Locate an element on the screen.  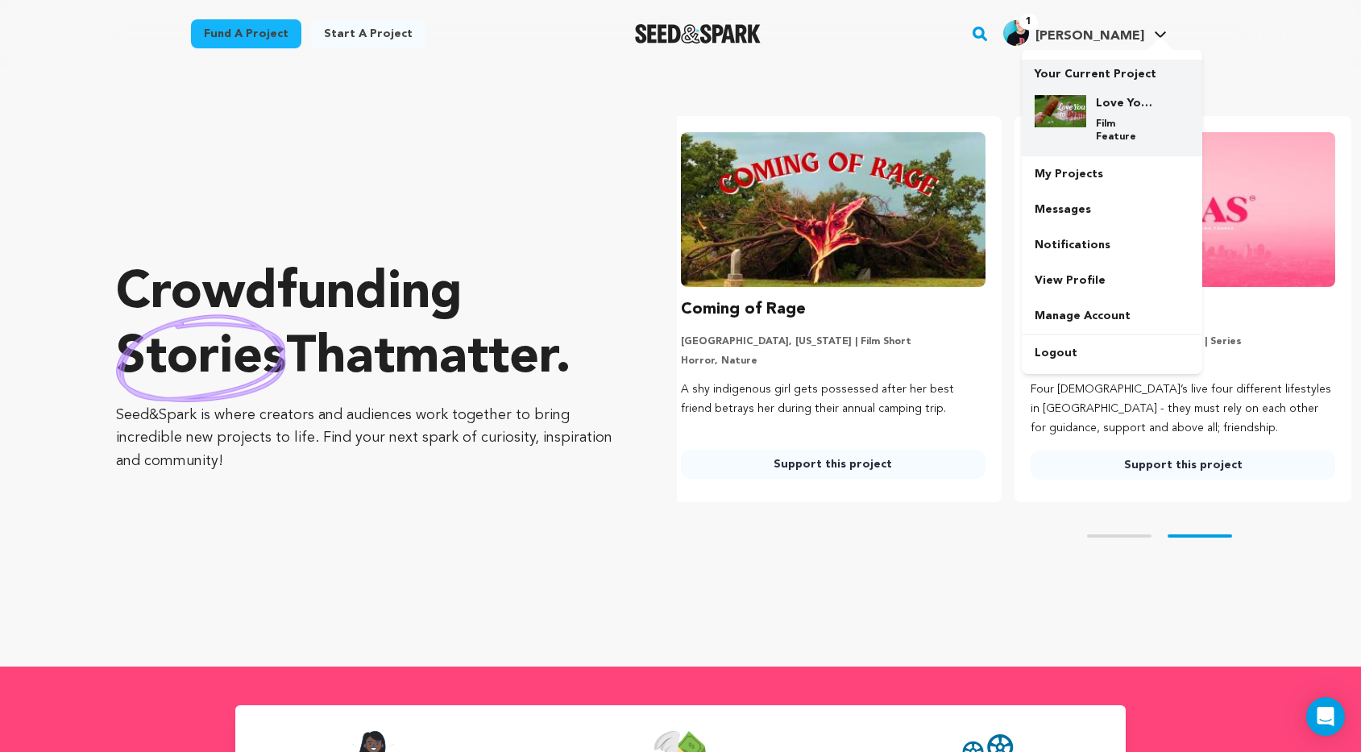
a: Fund a project is located at coordinates (246, 34).